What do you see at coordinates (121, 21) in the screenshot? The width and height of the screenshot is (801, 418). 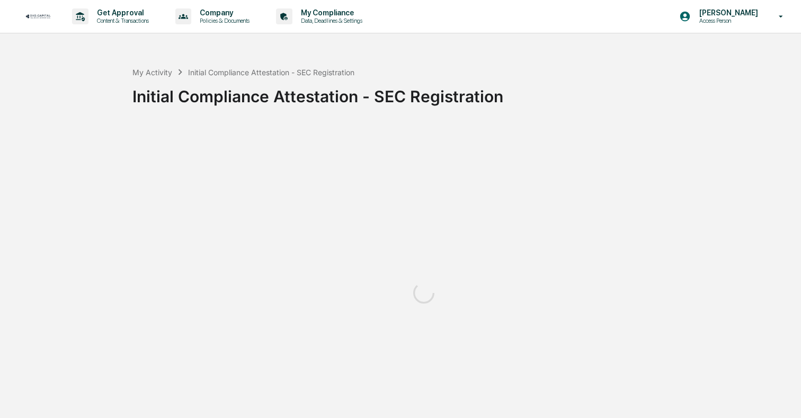 I see `p: Content & Transactions` at bounding box center [121, 21].